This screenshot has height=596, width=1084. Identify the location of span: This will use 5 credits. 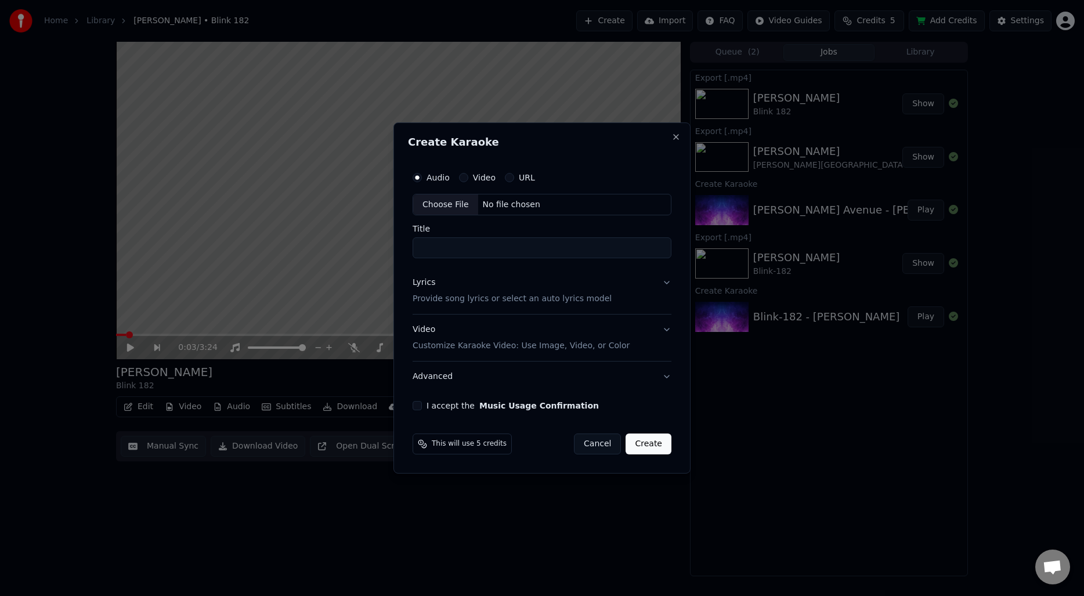
(469, 444).